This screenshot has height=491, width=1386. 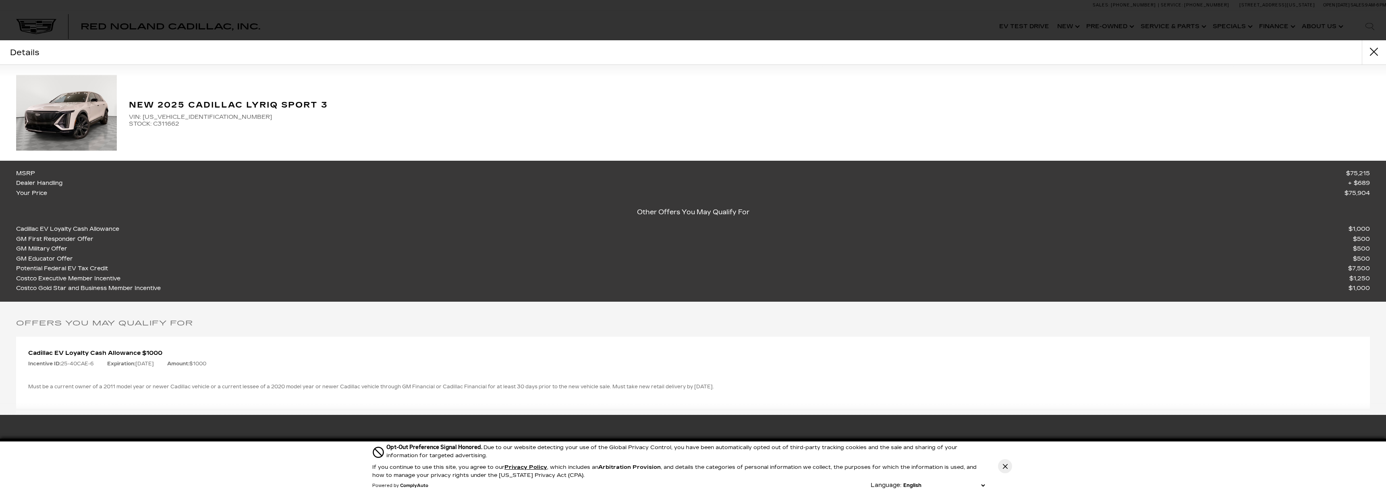 I want to click on span: MSRP, so click(x=27, y=174).